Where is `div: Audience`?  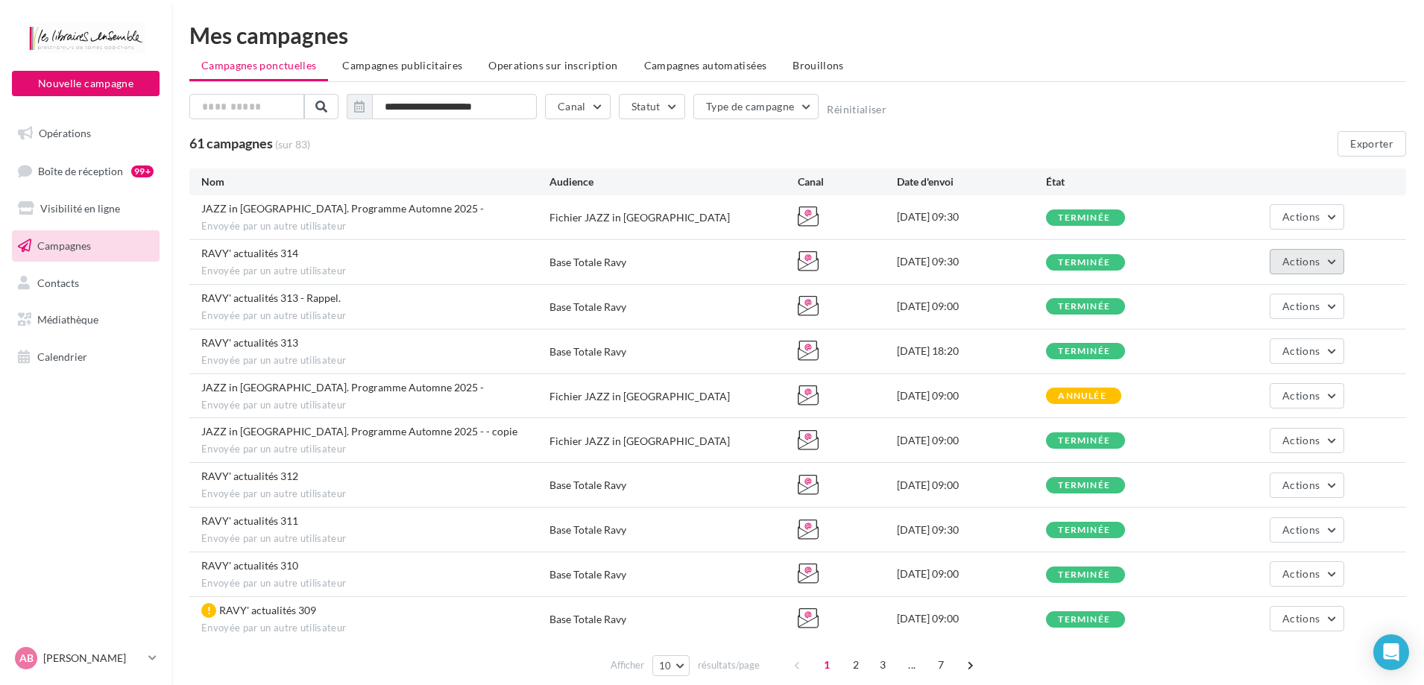
div: Audience is located at coordinates (673, 182).